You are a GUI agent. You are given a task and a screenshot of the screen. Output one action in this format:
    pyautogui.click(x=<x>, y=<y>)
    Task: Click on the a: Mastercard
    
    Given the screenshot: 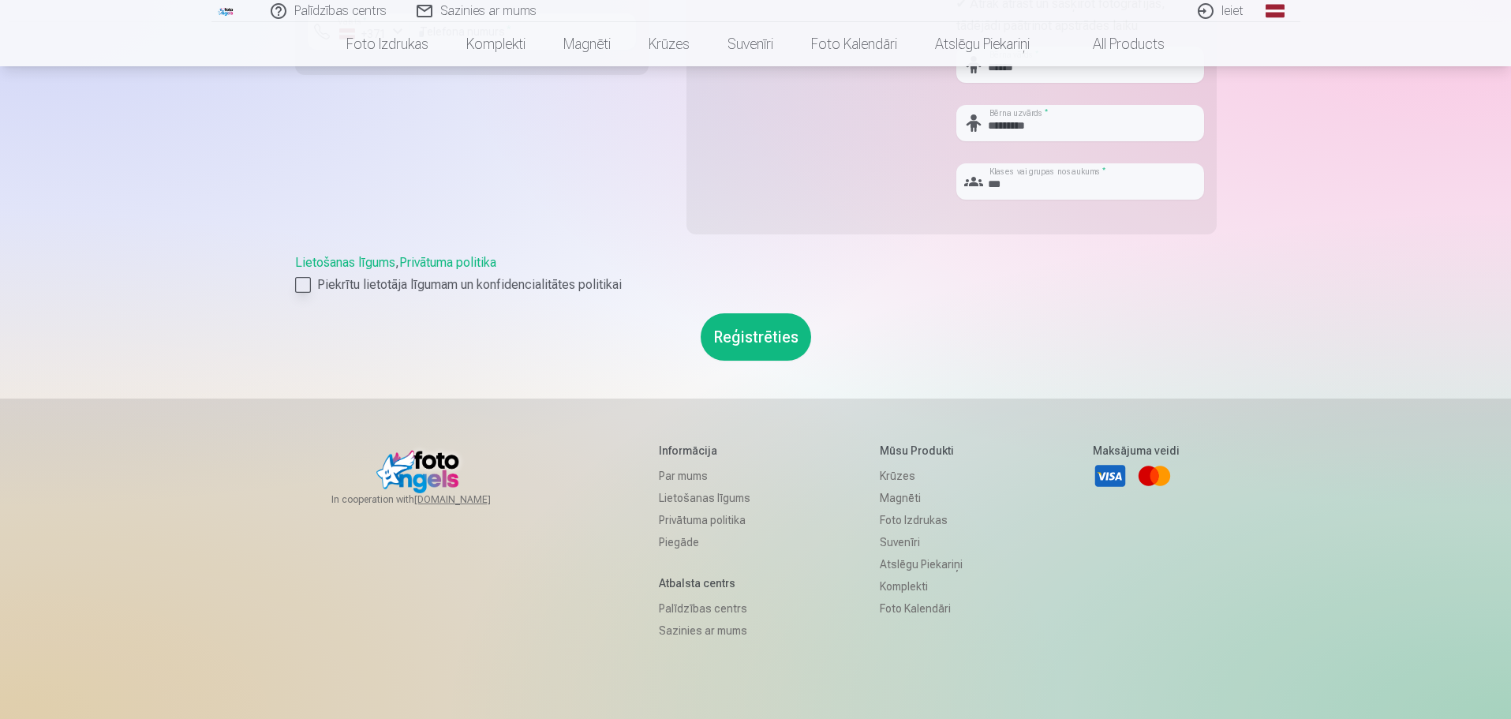 What is the action you would take?
    pyautogui.click(x=1155, y=476)
    